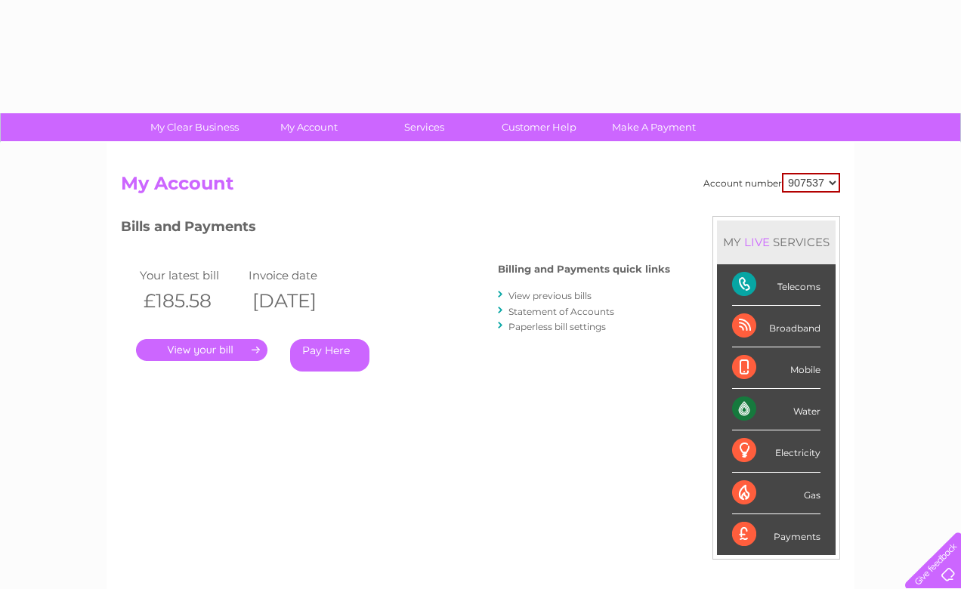 This screenshot has width=961, height=589. What do you see at coordinates (771, 183) in the screenshot?
I see `div: Account number` at bounding box center [771, 183].